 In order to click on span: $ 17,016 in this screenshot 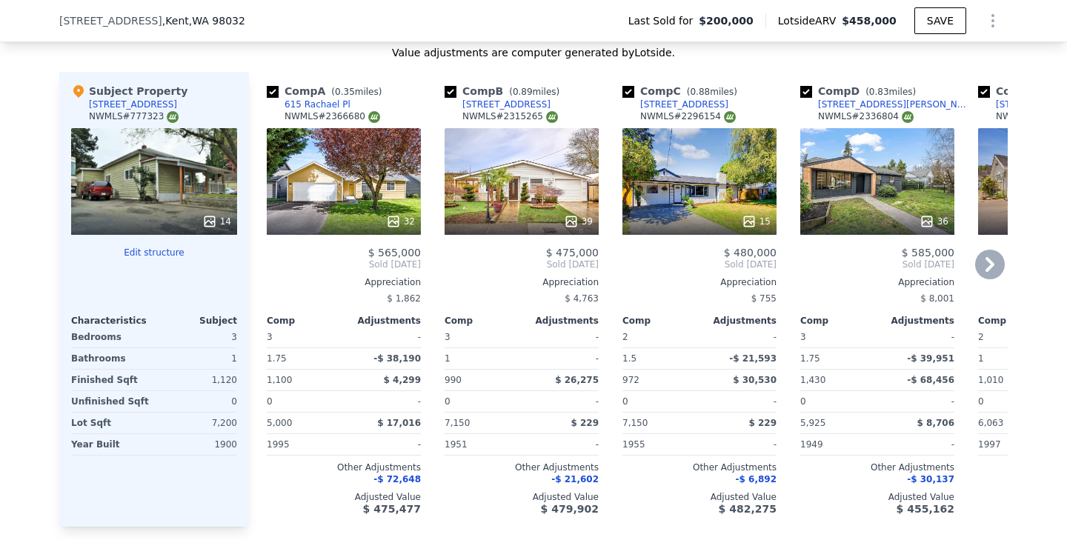, I will do `click(398, 423)`.